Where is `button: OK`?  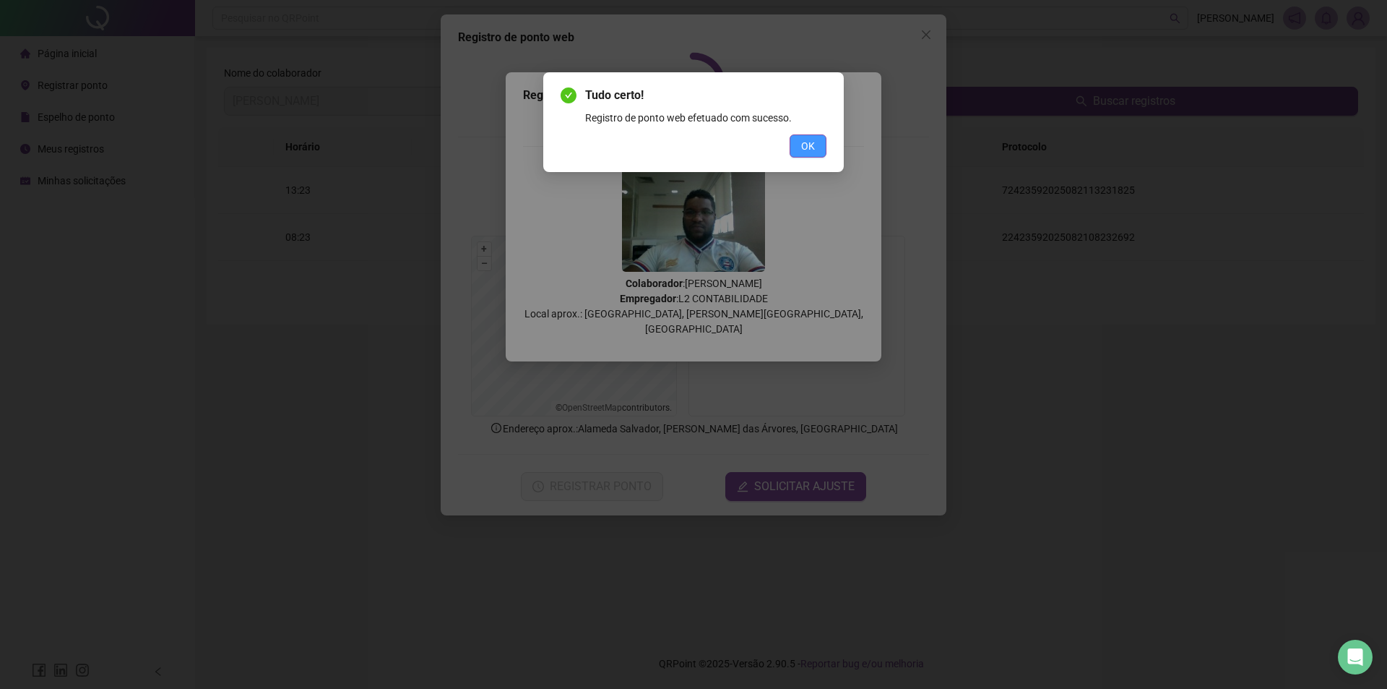
button: OK is located at coordinates (808, 146).